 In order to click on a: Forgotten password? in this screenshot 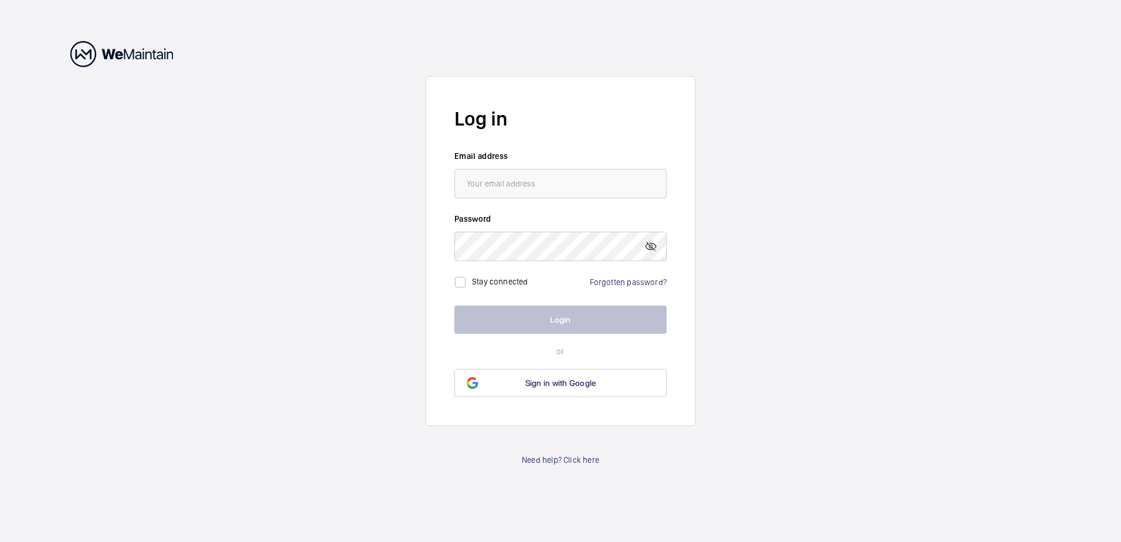, I will do `click(628, 282)`.